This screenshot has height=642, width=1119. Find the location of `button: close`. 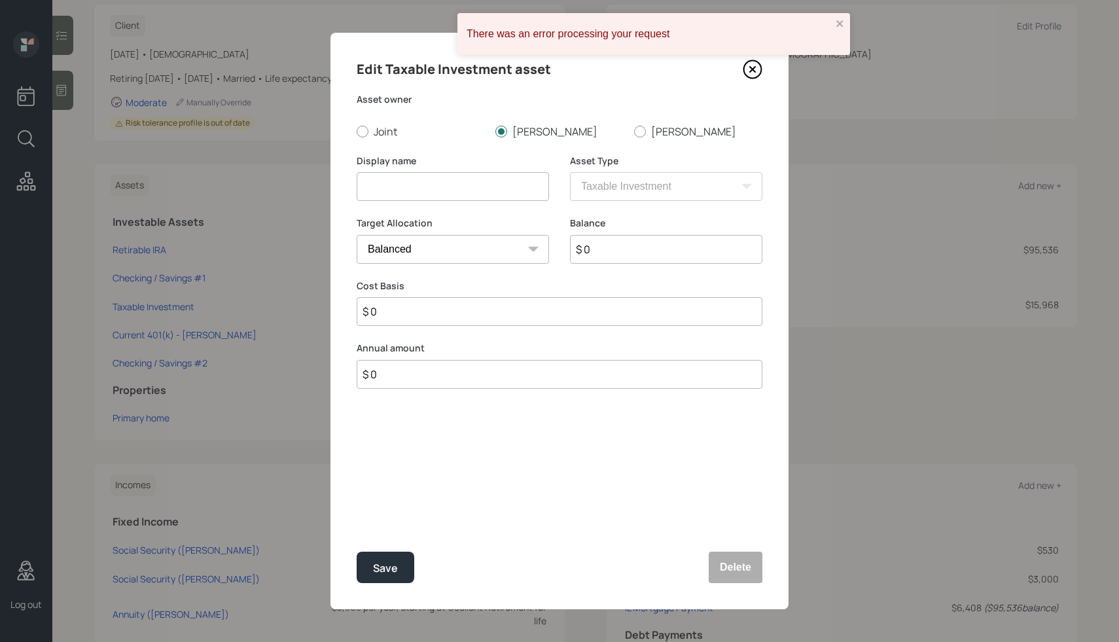

button: close is located at coordinates (840, 24).